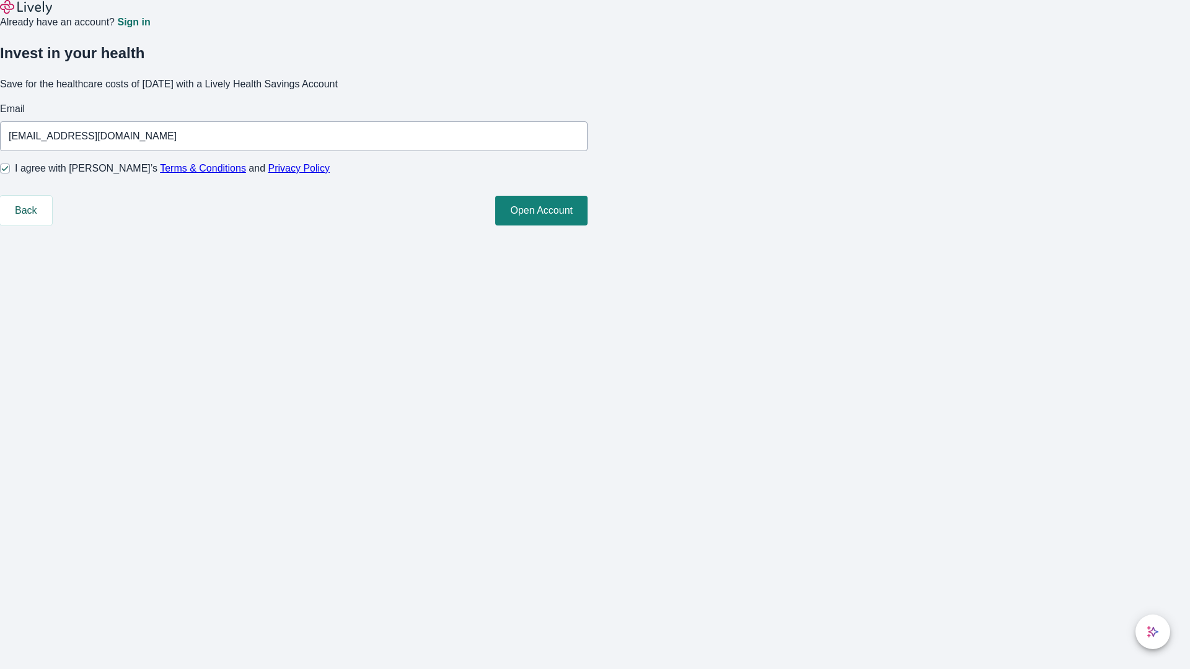 Image resolution: width=1190 pixels, height=669 pixels. I want to click on a: Sign in, so click(133, 22).